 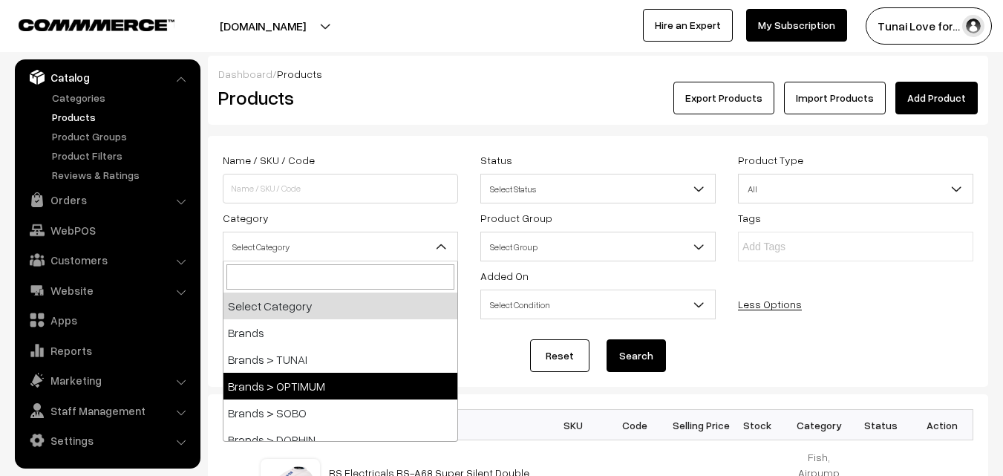 What do you see at coordinates (516, 218) in the screenshot?
I see `label: Product Group` at bounding box center [516, 218].